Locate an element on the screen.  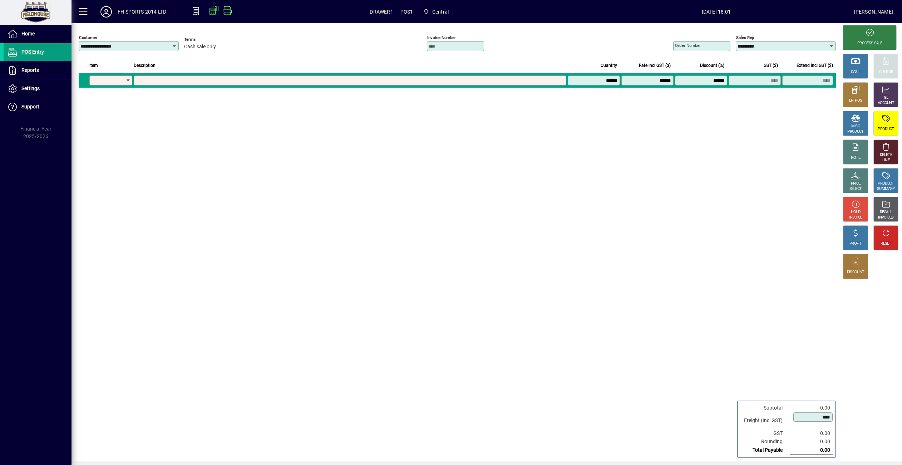
span: Home is located at coordinates (28, 34).